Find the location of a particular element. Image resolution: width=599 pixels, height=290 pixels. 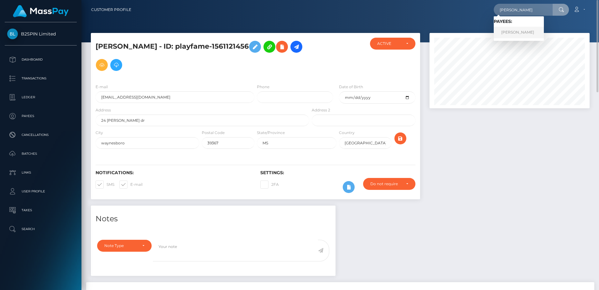

a: Payees is located at coordinates (41, 116).